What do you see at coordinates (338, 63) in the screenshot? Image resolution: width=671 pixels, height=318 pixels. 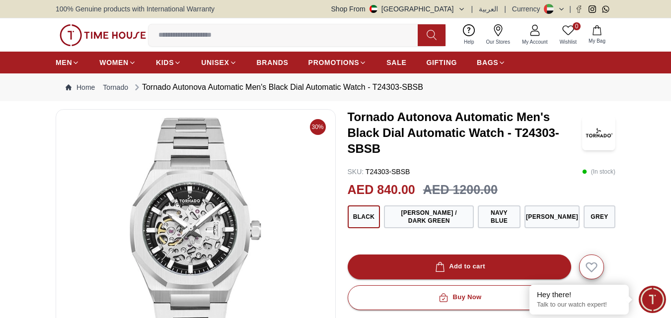 I see `a: PROMOTIONS` at bounding box center [338, 63].